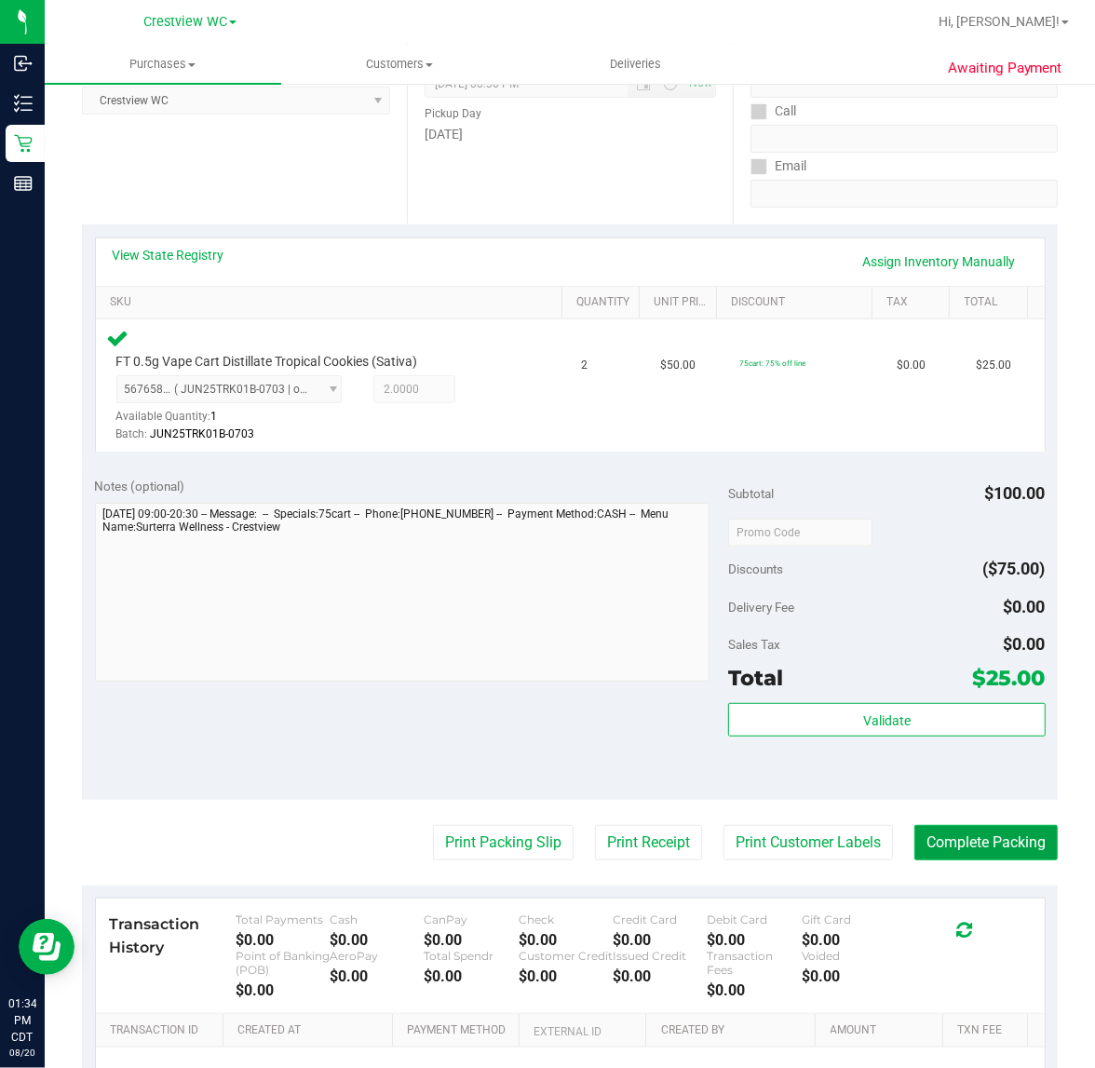 This screenshot has height=1068, width=1095. Describe the element at coordinates (988, 1030) in the screenshot. I see `a: Txn Fee` at that location.